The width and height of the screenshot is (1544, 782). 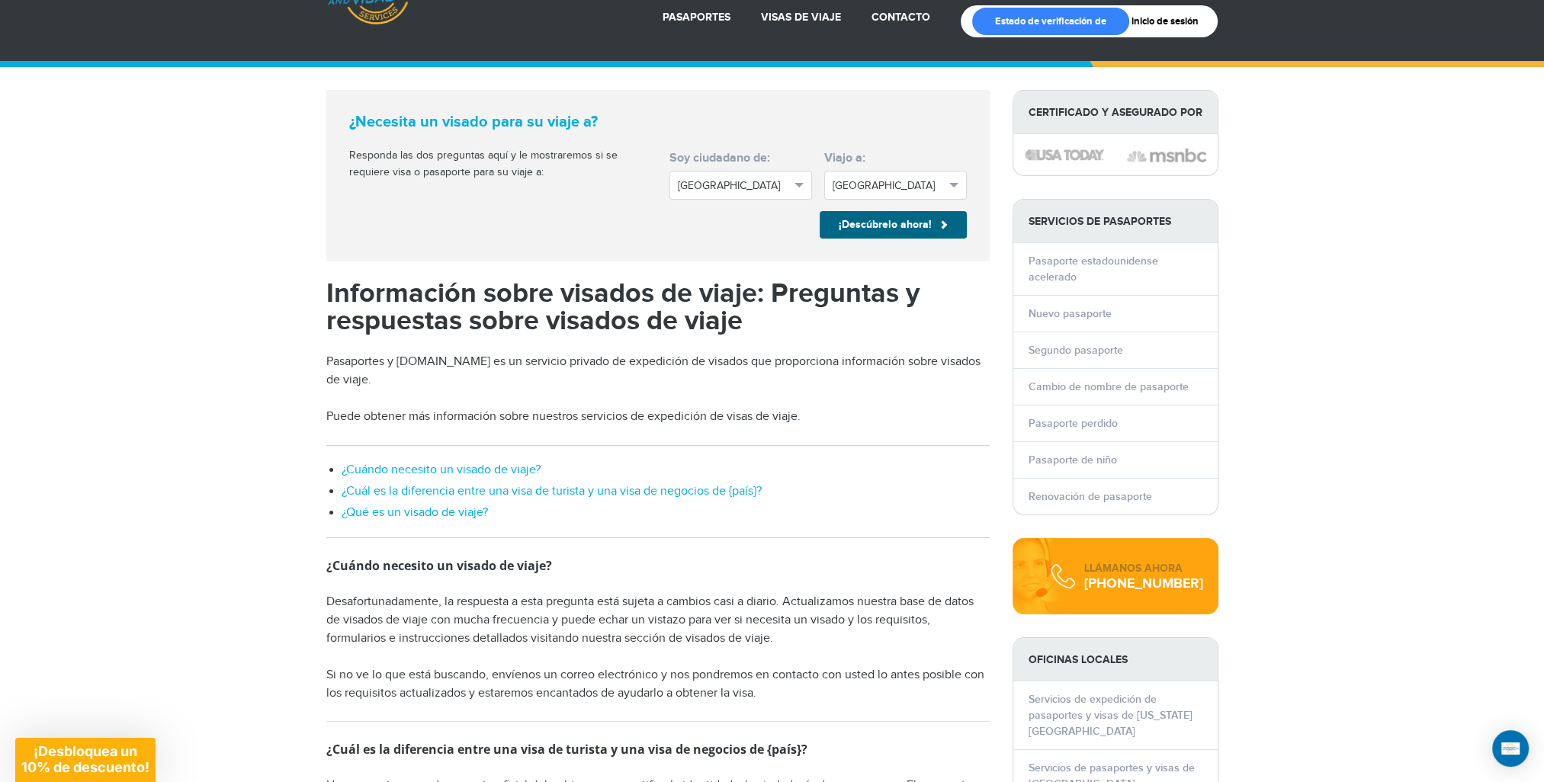 What do you see at coordinates (498, 165) in the screenshot?
I see `p: Responda las dos preguntas aquí y le mostraremos si se requiere visa o pasaporte para su viaje a:` at bounding box center [498, 165].